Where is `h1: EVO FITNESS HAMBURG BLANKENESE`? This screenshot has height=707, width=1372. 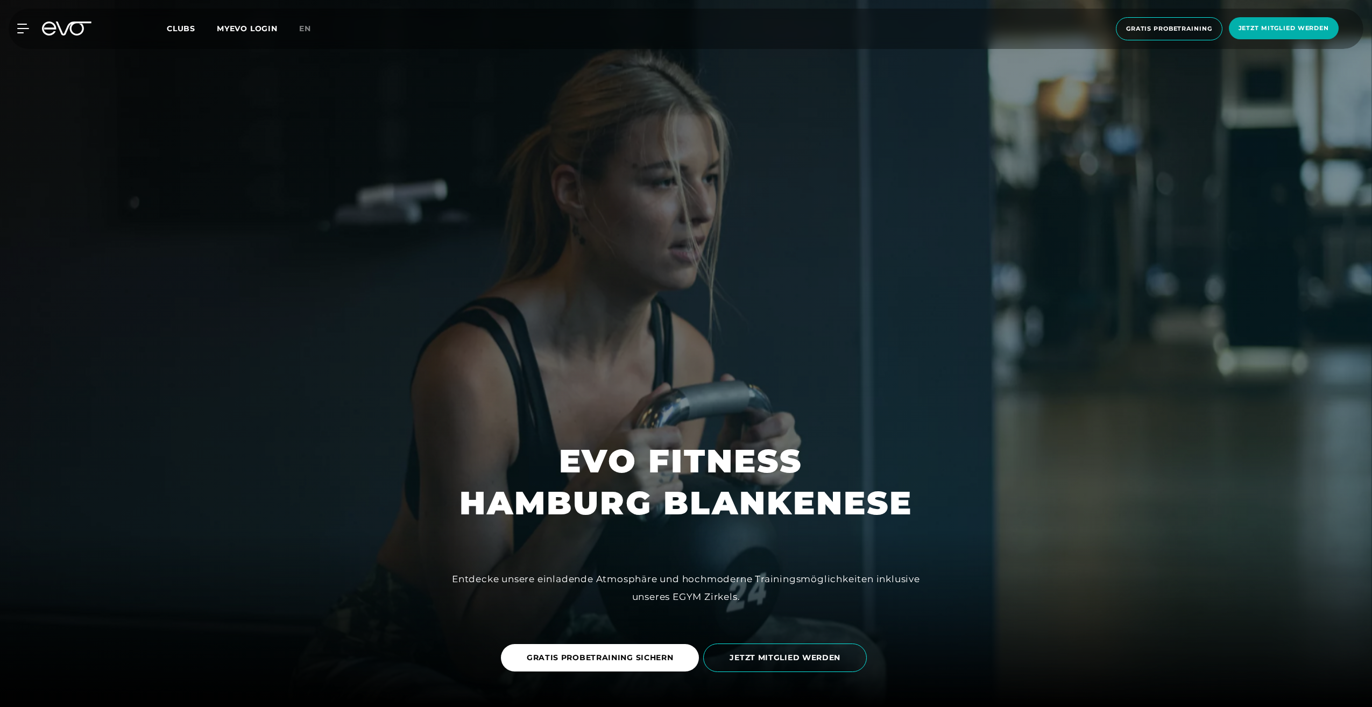 h1: EVO FITNESS HAMBURG BLANKENESE is located at coordinates (686, 482).